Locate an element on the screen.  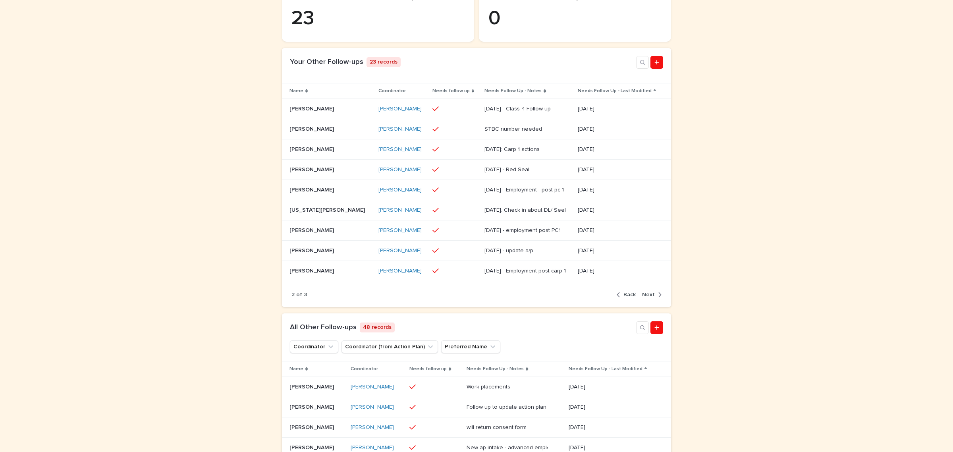
button: Coordinator (from Action Plan) is located at coordinates (390, 347).